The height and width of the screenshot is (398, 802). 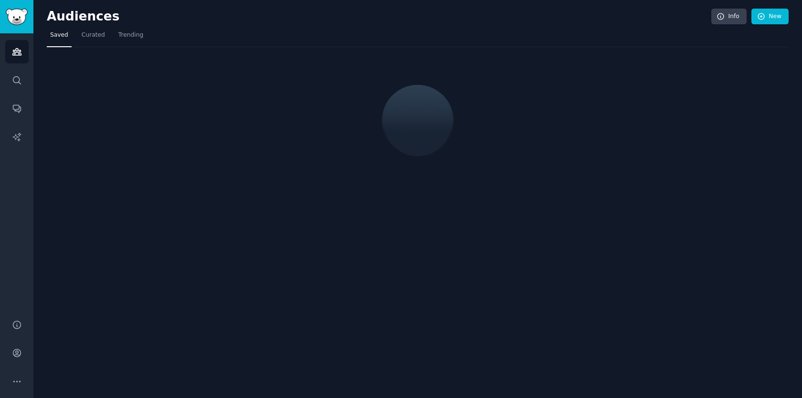 What do you see at coordinates (93, 37) in the screenshot?
I see `a: Curated` at bounding box center [93, 37].